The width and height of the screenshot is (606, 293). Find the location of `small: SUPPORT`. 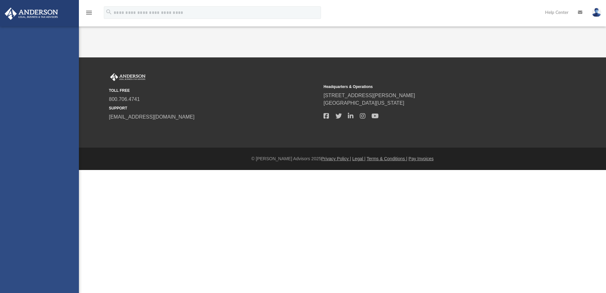

small: SUPPORT is located at coordinates (214, 108).